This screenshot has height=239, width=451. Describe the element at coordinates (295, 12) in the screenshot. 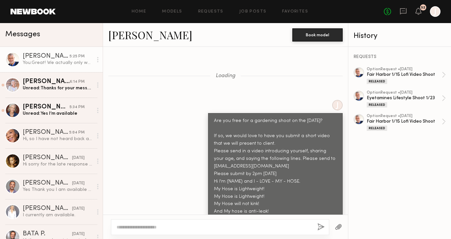

I see `a: Favorites` at that location.